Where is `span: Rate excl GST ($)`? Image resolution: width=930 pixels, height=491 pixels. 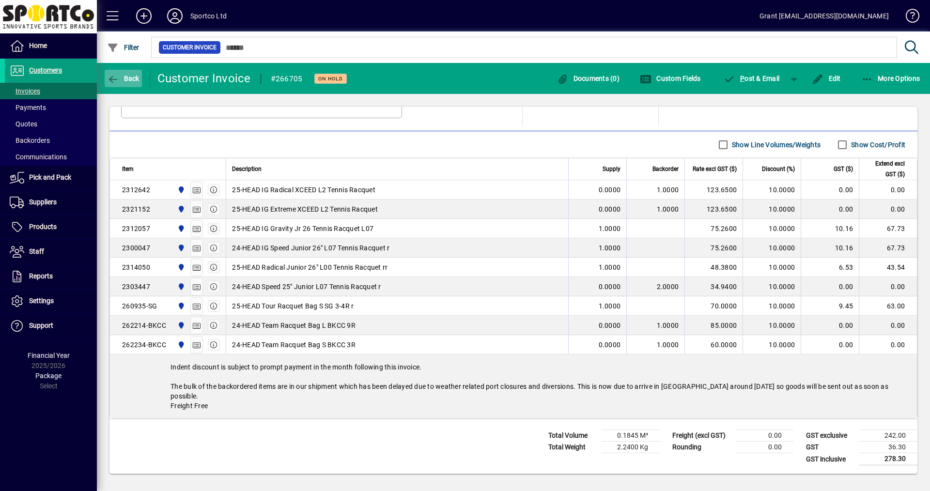
span: Rate excl GST ($) is located at coordinates (715, 169).